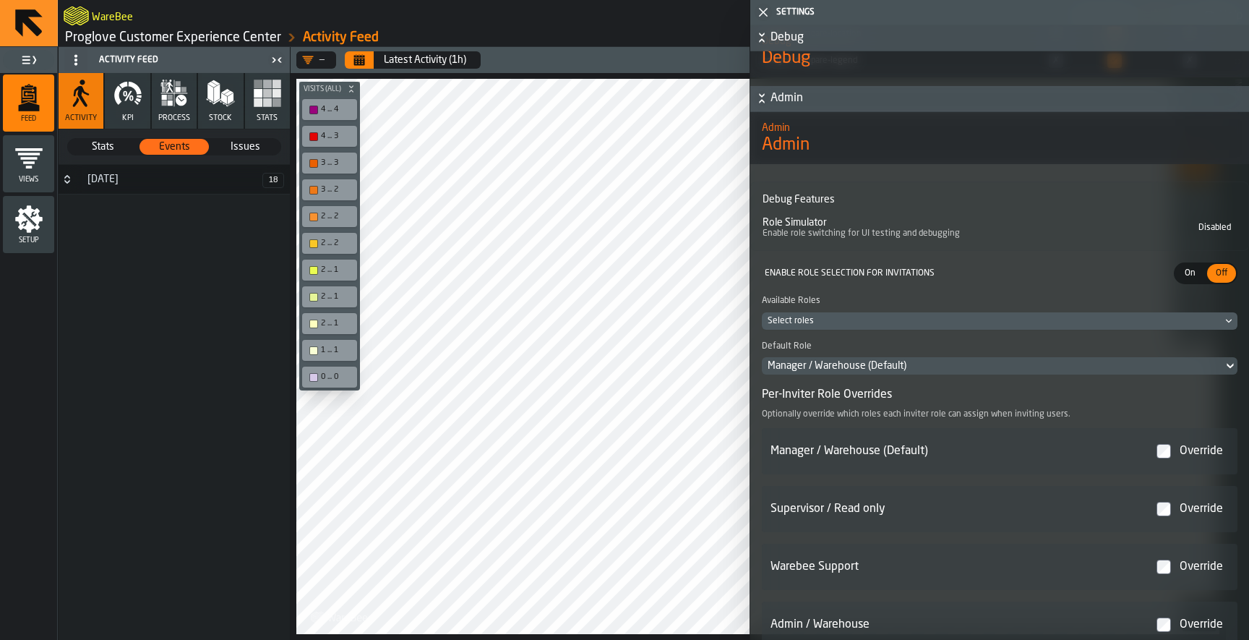 This screenshot has height=640, width=1249. What do you see at coordinates (277, 60) in the screenshot?
I see `label: button-toggle-Close me` at bounding box center [277, 60].